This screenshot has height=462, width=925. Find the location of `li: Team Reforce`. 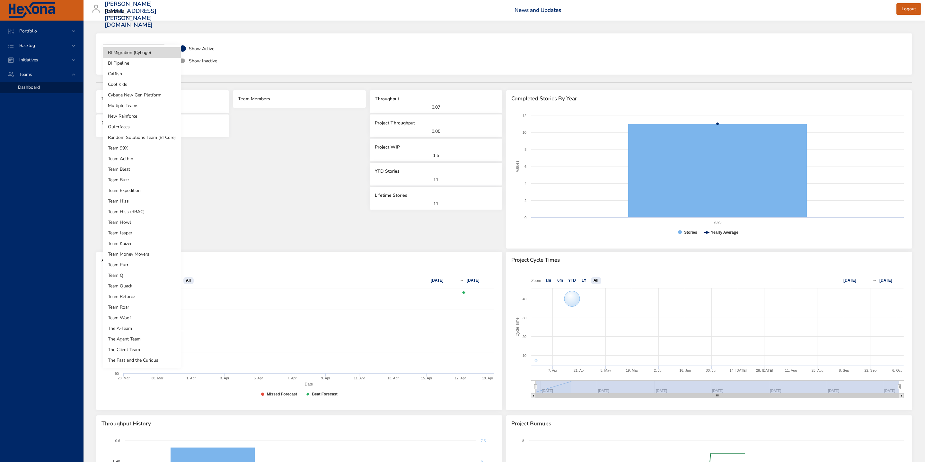

li: Team Reforce is located at coordinates (142, 296).